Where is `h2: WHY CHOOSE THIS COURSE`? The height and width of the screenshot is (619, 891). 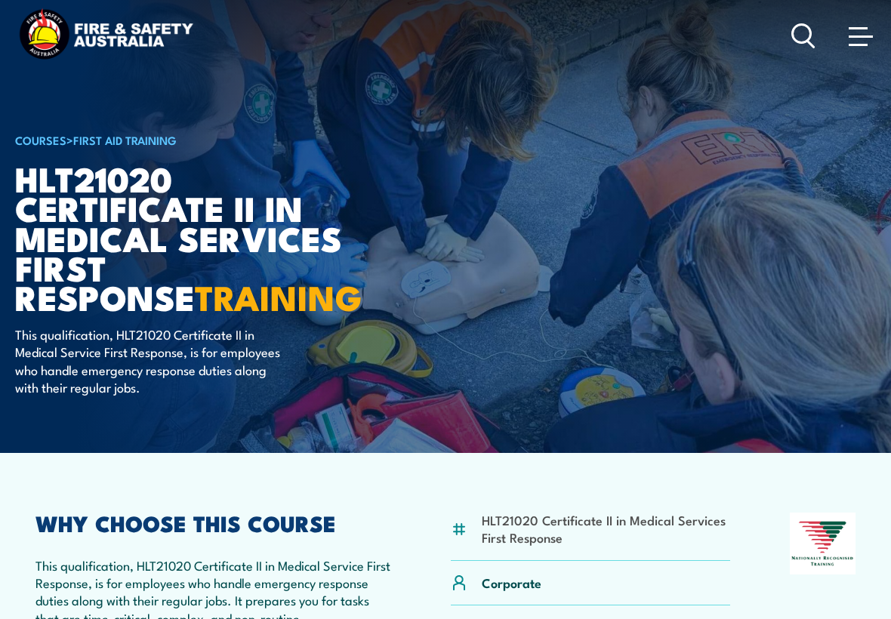
h2: WHY CHOOSE THIS COURSE is located at coordinates (213, 523).